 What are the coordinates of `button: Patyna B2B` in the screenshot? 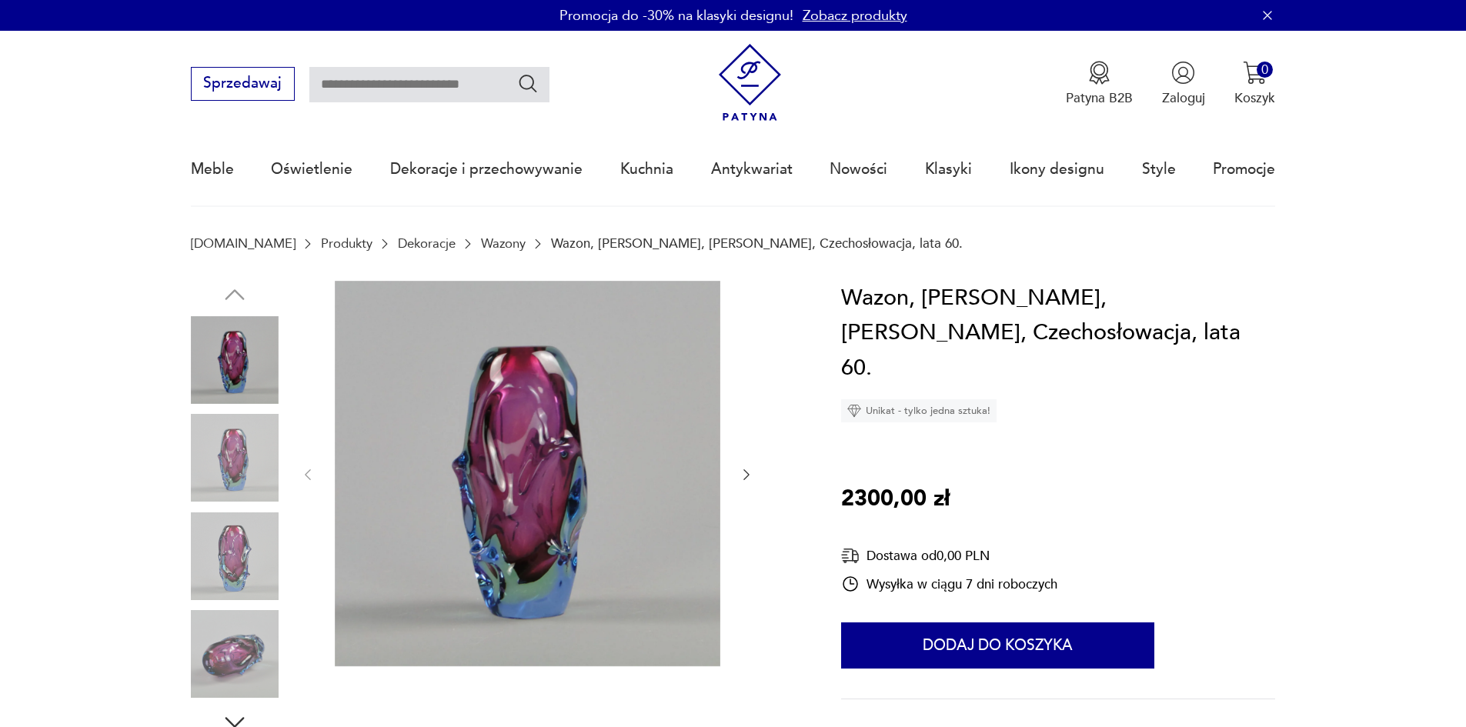 It's located at (1099, 84).